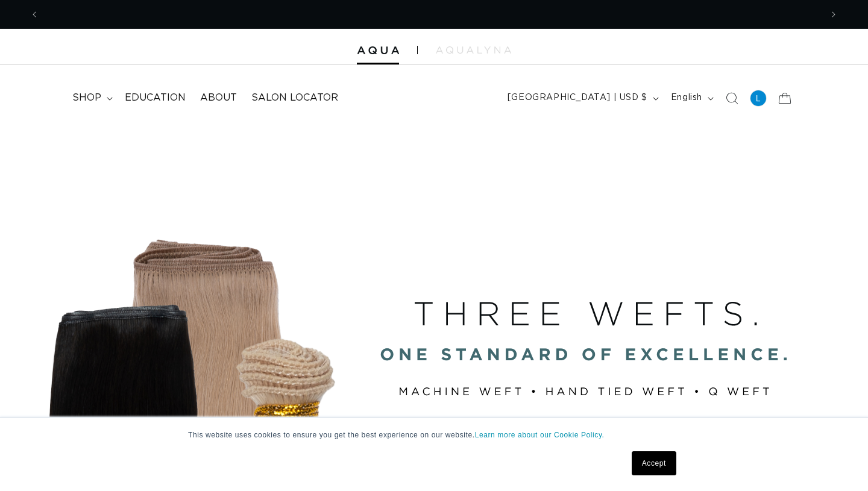  What do you see at coordinates (378, 51) in the screenshot?
I see `img: Aqua Hair Extensions` at bounding box center [378, 51].